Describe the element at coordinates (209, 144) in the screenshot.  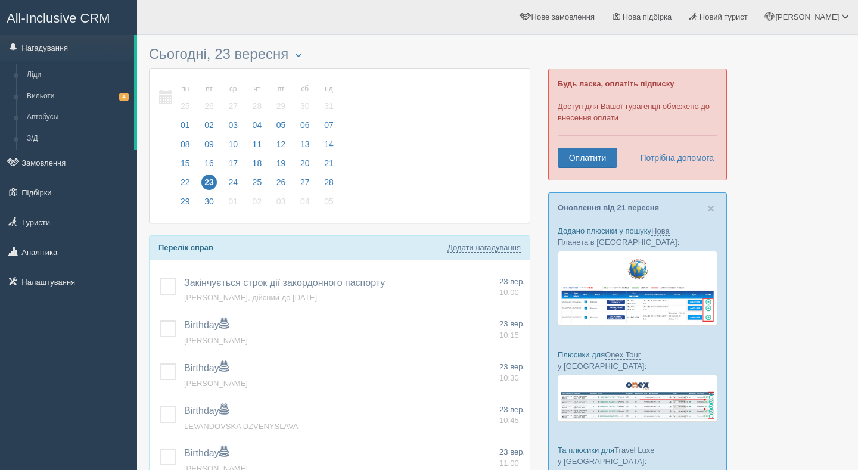
I see `span: 09` at that location.